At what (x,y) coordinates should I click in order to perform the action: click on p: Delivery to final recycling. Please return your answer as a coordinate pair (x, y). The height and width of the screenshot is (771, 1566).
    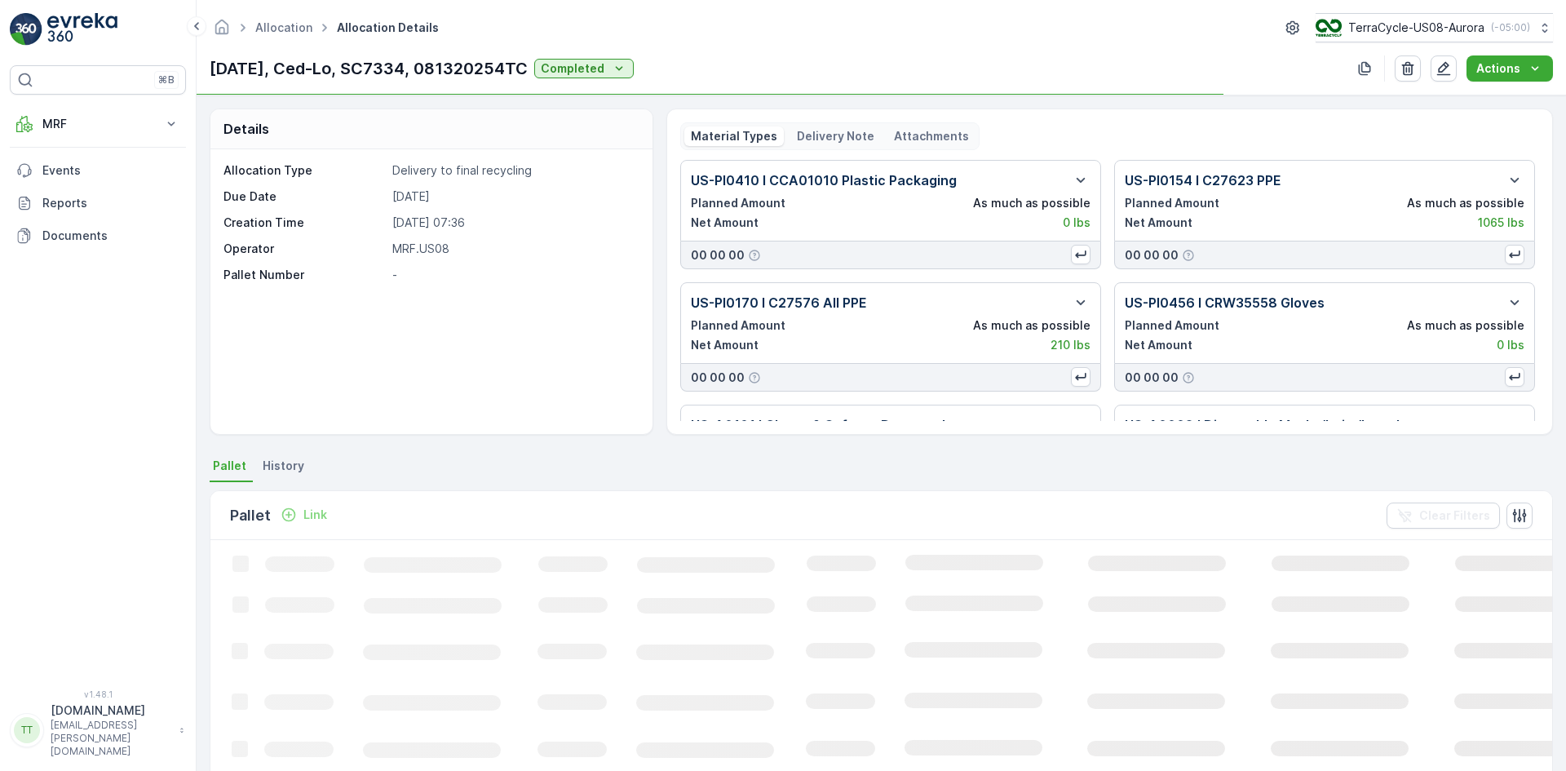
    Looking at the image, I should click on (514, 170).